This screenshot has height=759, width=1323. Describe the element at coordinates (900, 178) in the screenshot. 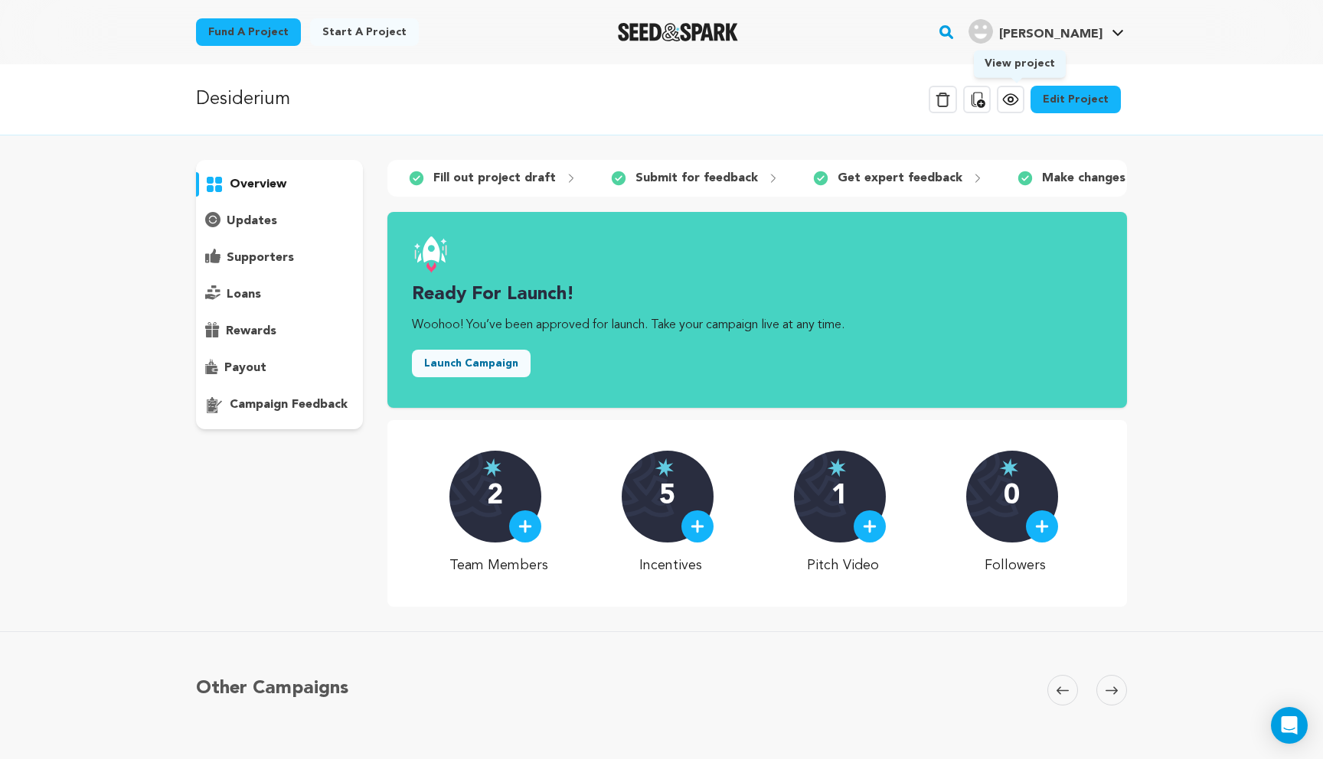

I see `p: Get expert feedback` at that location.